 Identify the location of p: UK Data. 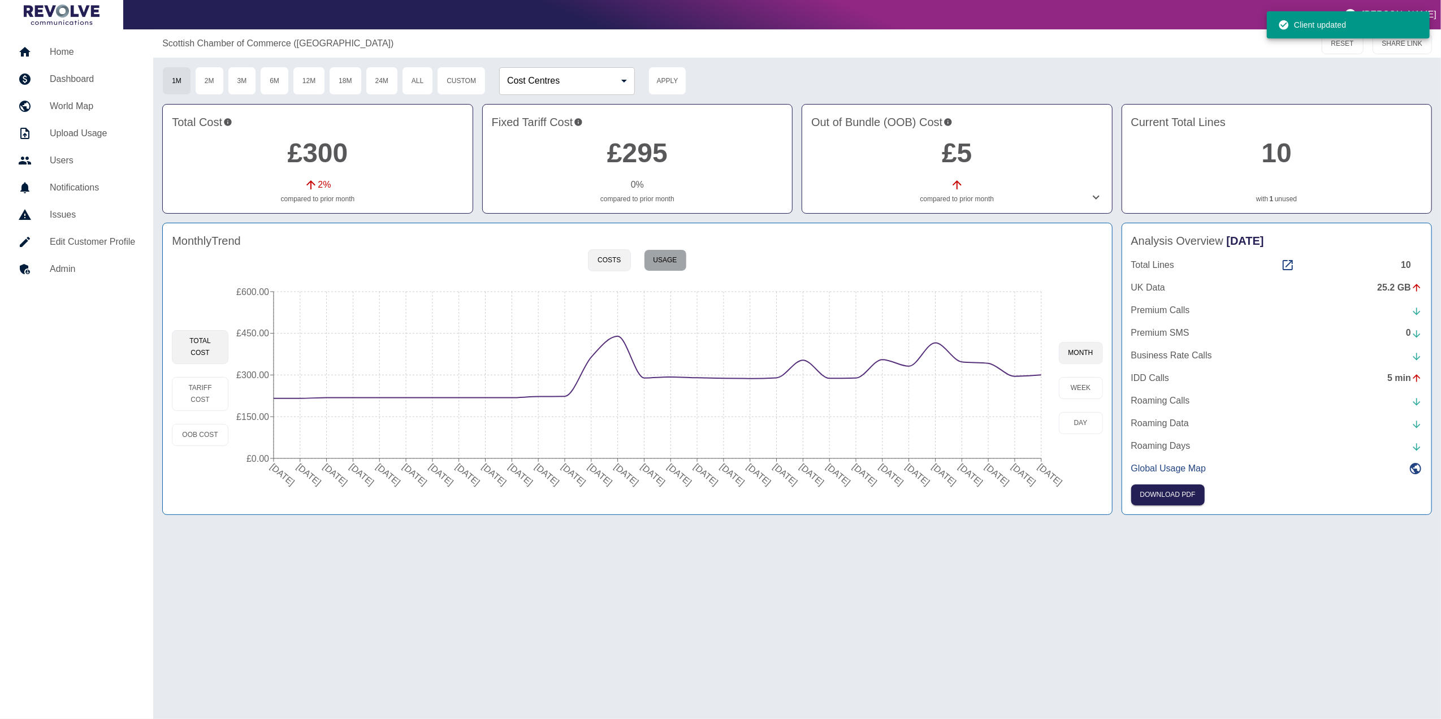
(1148, 288).